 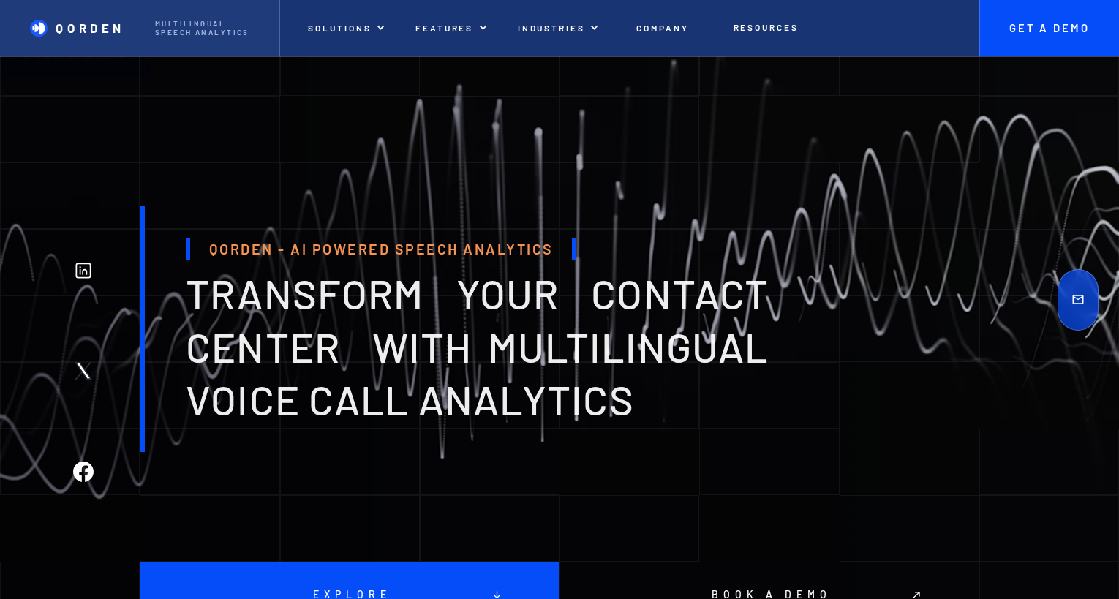 I want to click on span: transform your contact center with multilingual voice Call analytics, so click(x=477, y=346).